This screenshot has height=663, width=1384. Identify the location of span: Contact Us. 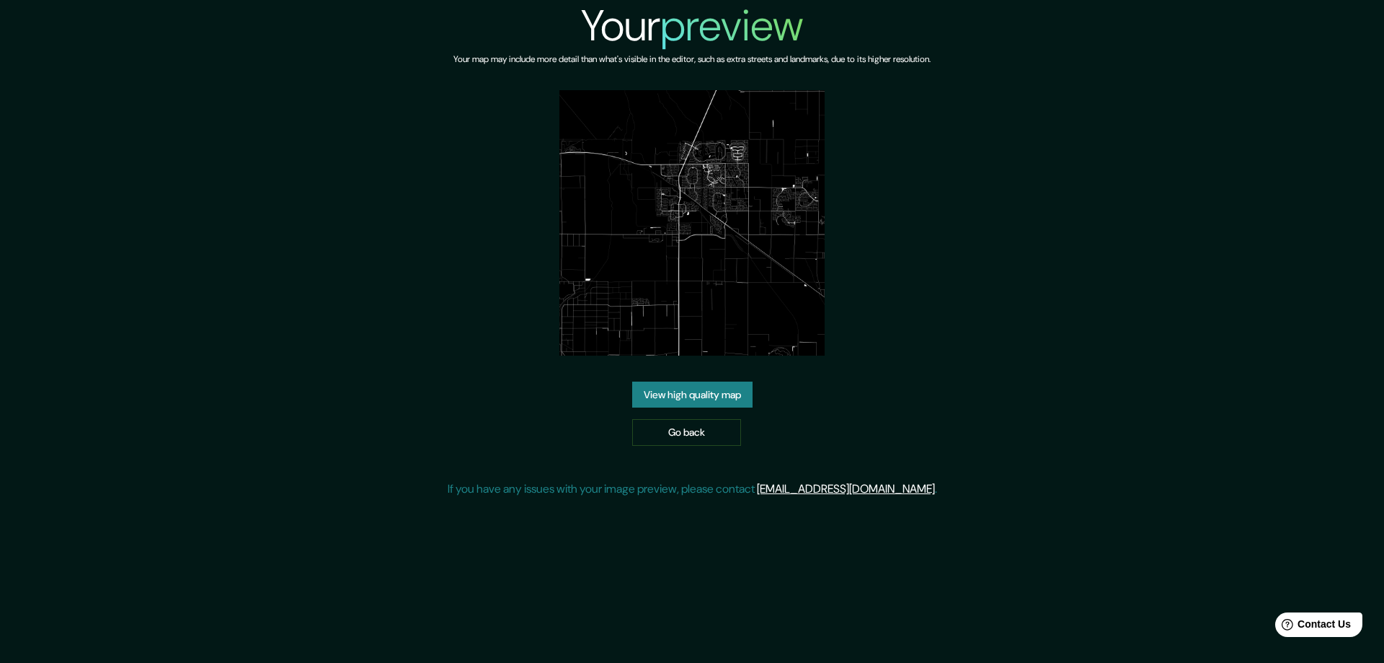
(69, 17).